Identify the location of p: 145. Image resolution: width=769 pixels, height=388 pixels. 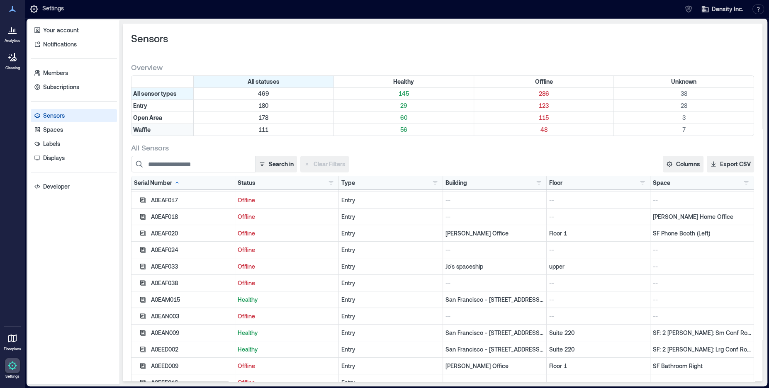
(404, 94).